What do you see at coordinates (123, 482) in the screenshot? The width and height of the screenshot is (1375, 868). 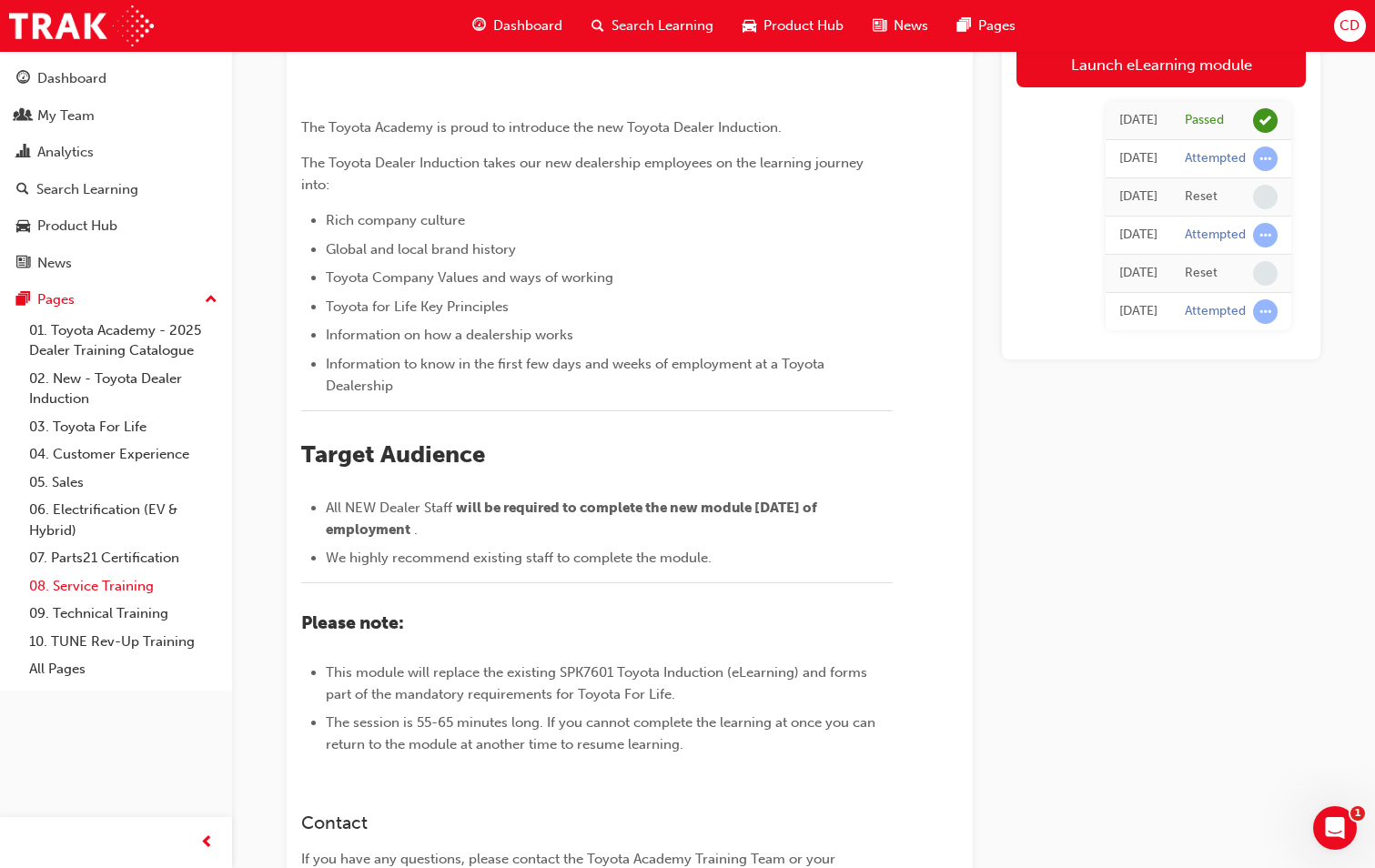 I see `a: 05. Sales` at bounding box center [123, 482].